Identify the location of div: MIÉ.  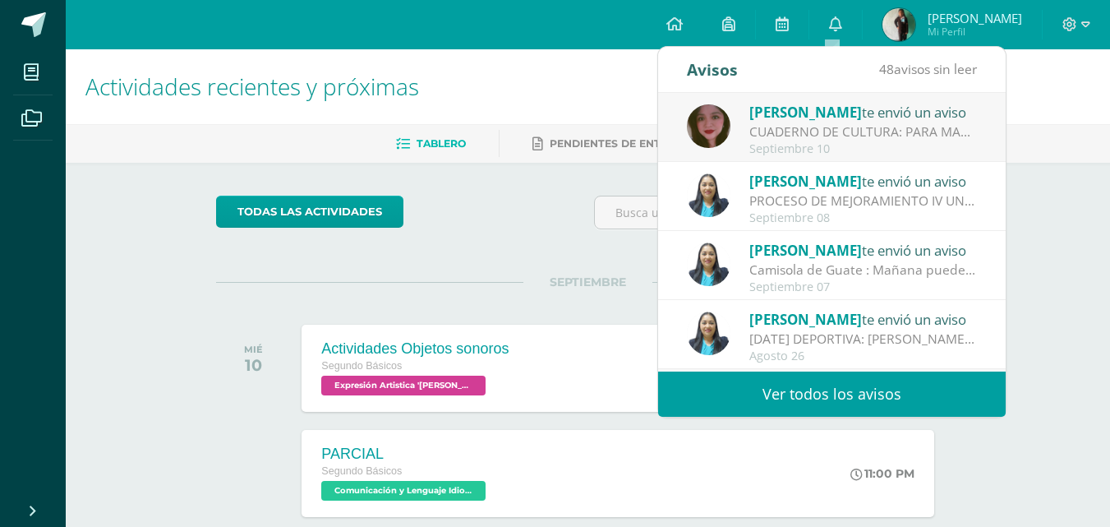
(253, 349).